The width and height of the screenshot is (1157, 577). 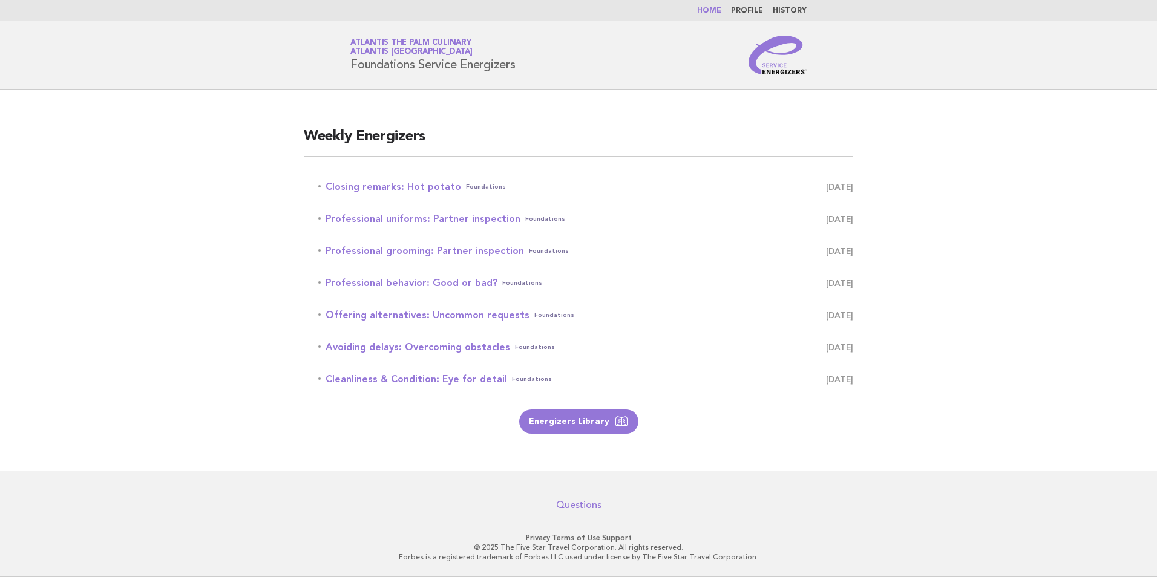 What do you see at coordinates (578, 142) in the screenshot?
I see `h2: Weekly Energizers` at bounding box center [578, 142].